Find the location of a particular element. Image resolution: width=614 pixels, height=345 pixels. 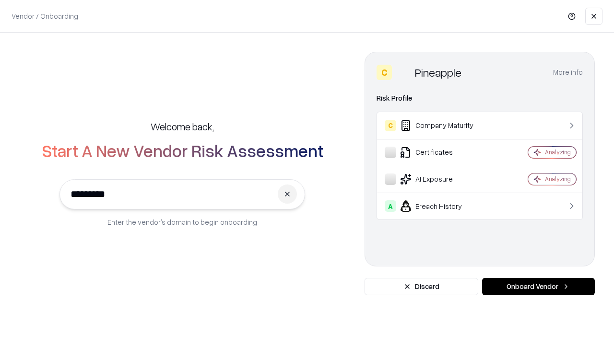

img: Pineapple is located at coordinates (403, 72).